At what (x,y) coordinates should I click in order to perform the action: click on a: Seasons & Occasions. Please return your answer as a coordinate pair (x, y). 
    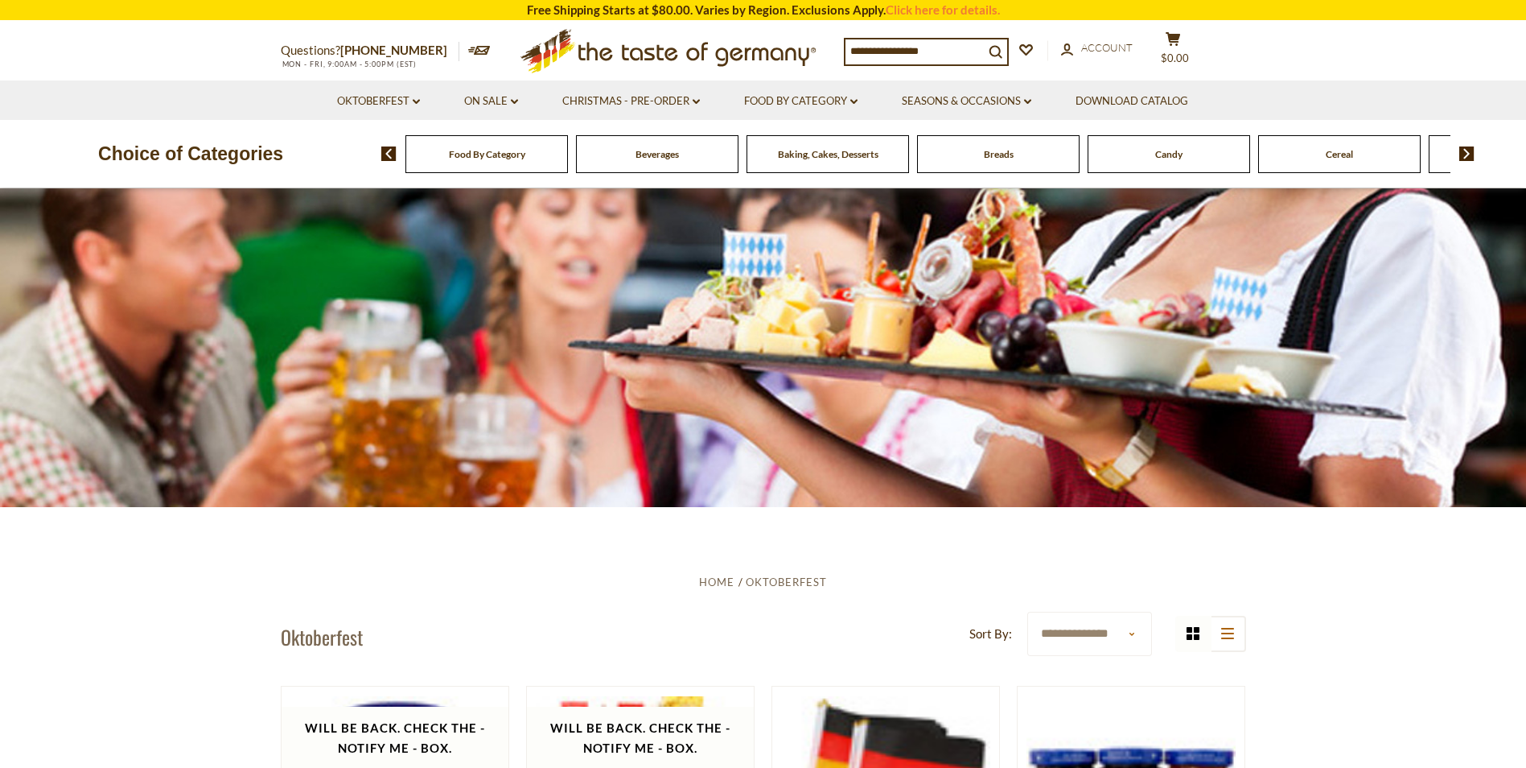
    Looking at the image, I should click on (966, 101).